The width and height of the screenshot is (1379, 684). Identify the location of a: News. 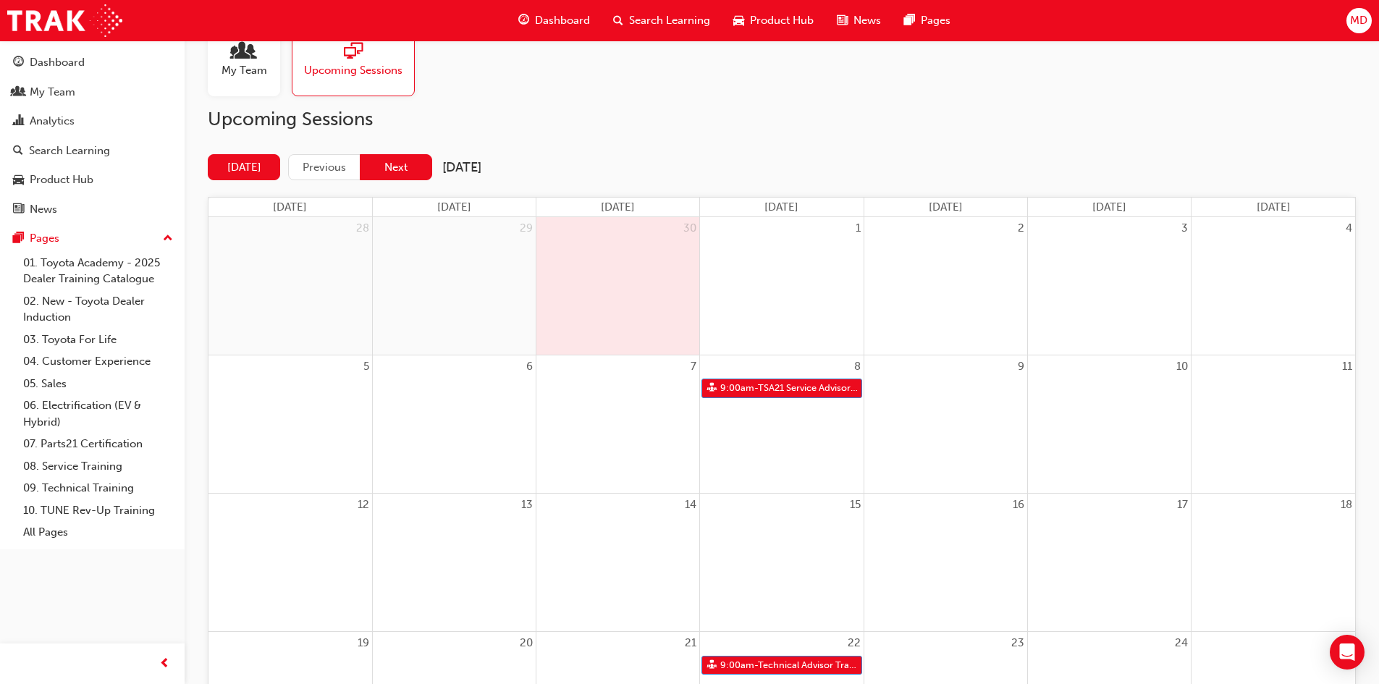
(92, 209).